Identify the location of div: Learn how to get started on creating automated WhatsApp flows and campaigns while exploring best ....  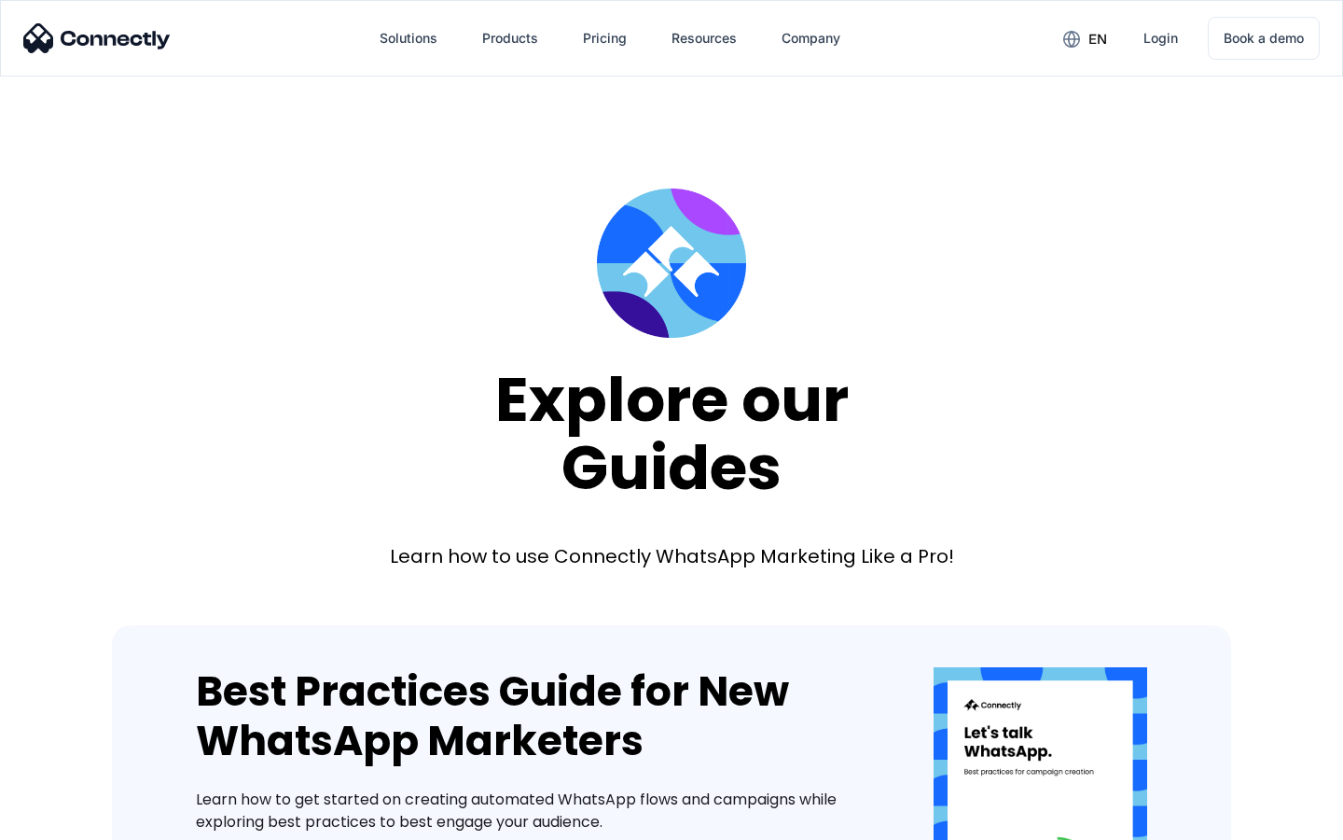
(536, 811).